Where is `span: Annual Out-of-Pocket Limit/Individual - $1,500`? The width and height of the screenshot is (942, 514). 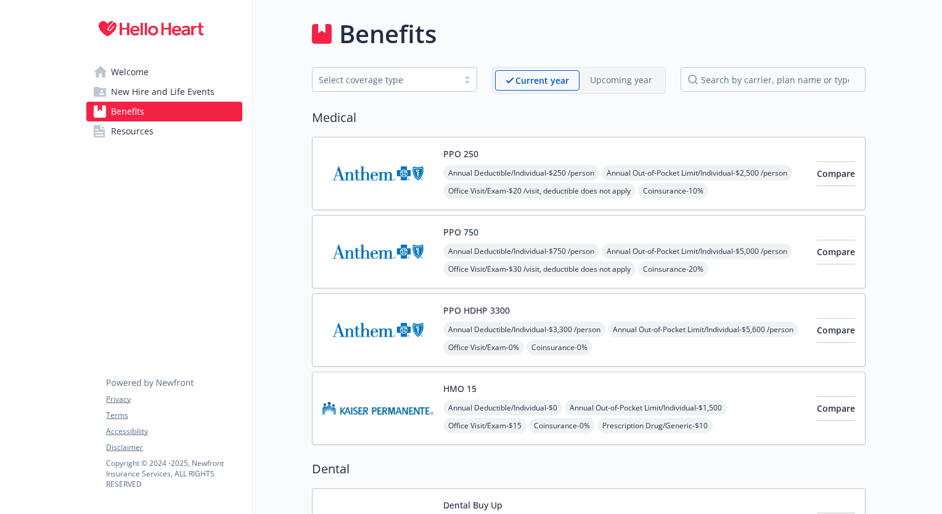 span: Annual Out-of-Pocket Limit/Individual - $1,500 is located at coordinates (646, 408).